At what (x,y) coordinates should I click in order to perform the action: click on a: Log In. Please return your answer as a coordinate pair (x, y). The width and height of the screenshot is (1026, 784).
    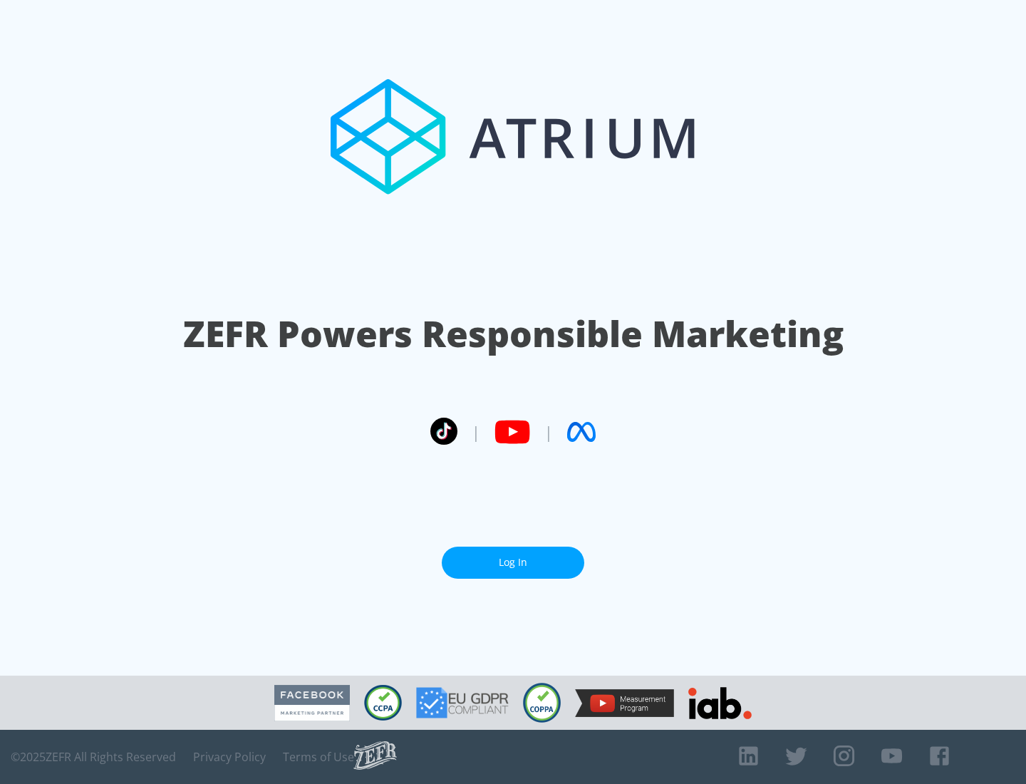
    Looking at the image, I should click on (513, 562).